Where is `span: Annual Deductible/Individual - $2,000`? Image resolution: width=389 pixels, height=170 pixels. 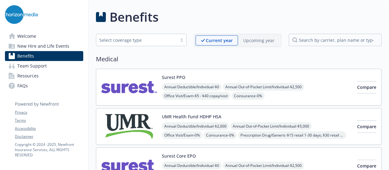 span: Annual Deductible/Individual - $2,000 is located at coordinates (195, 126).